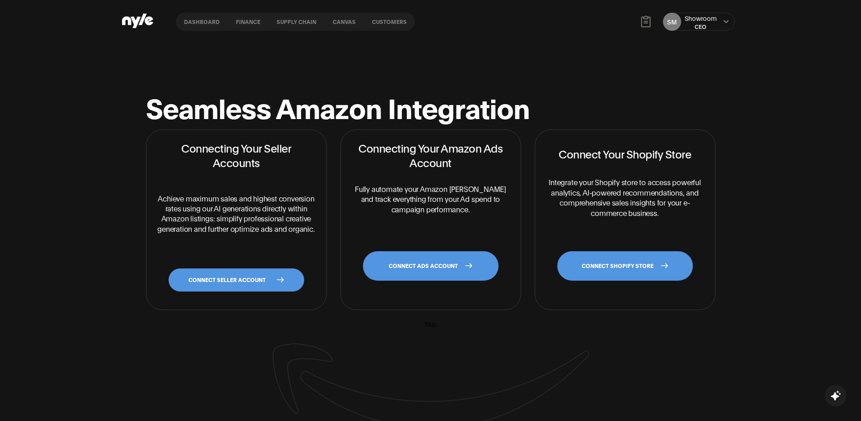 The image size is (861, 421). What do you see at coordinates (237, 155) in the screenshot?
I see `h2: Connecting Your Seller Accounts` at bounding box center [237, 155].